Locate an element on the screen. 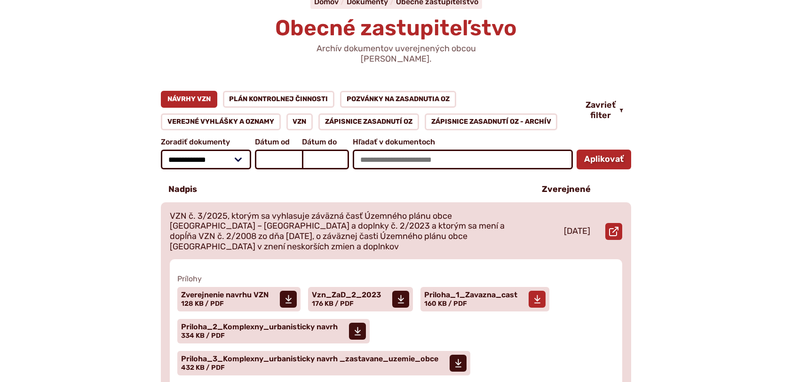 This screenshot has height=382, width=792. a: Zápisnice zasadnutí OZ is located at coordinates (369, 122).